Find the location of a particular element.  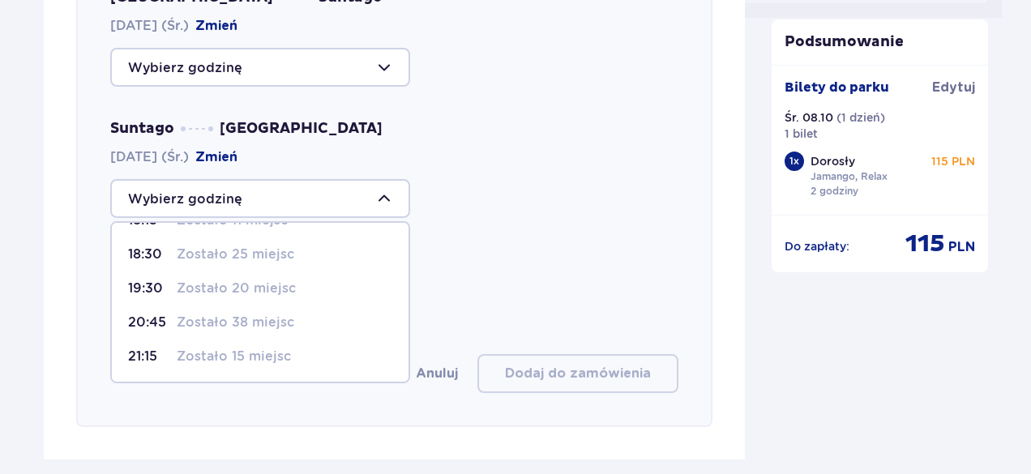

button: Dodaj do zamówienia is located at coordinates (578, 374).